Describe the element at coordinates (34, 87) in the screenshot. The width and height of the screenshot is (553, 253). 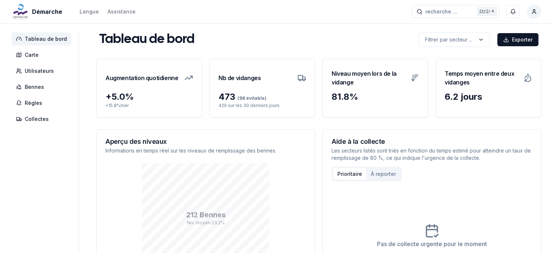
I see `span: Bennes` at that location.